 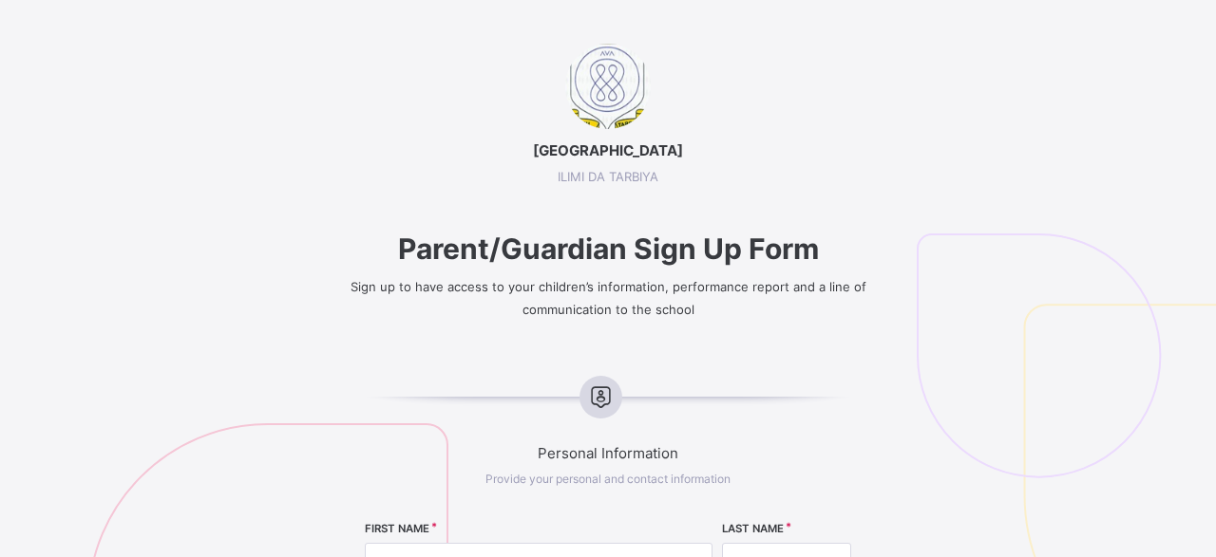 What do you see at coordinates (397, 529) in the screenshot?
I see `label: FIRST NAME` at bounding box center [397, 529].